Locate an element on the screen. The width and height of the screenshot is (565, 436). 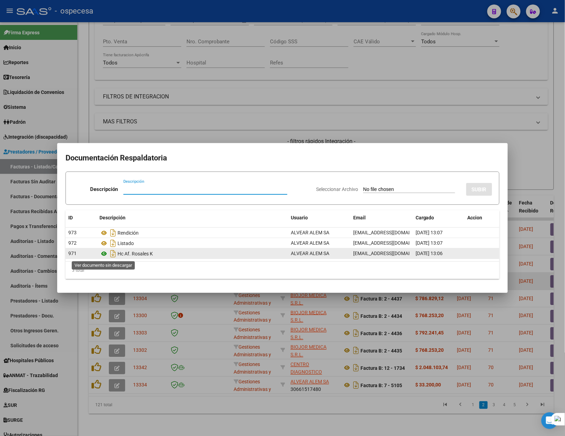
datatable-header-cell: Descripción is located at coordinates (193, 218).